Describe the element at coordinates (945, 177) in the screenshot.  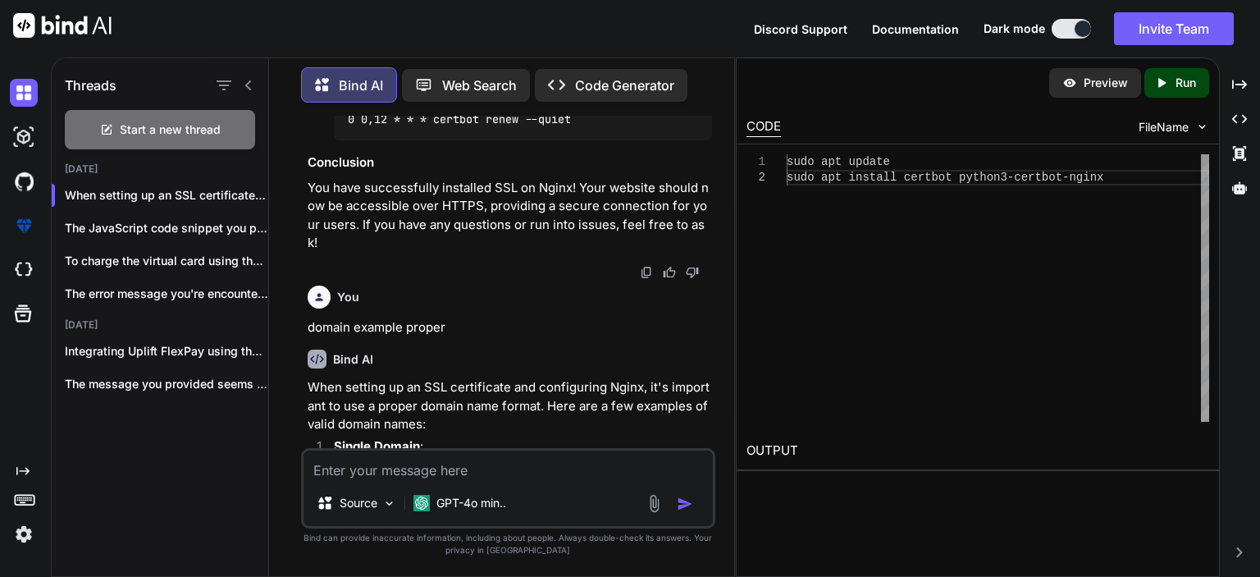
I see `span: sudo apt install certbot python3-certbot-nginx` at that location.